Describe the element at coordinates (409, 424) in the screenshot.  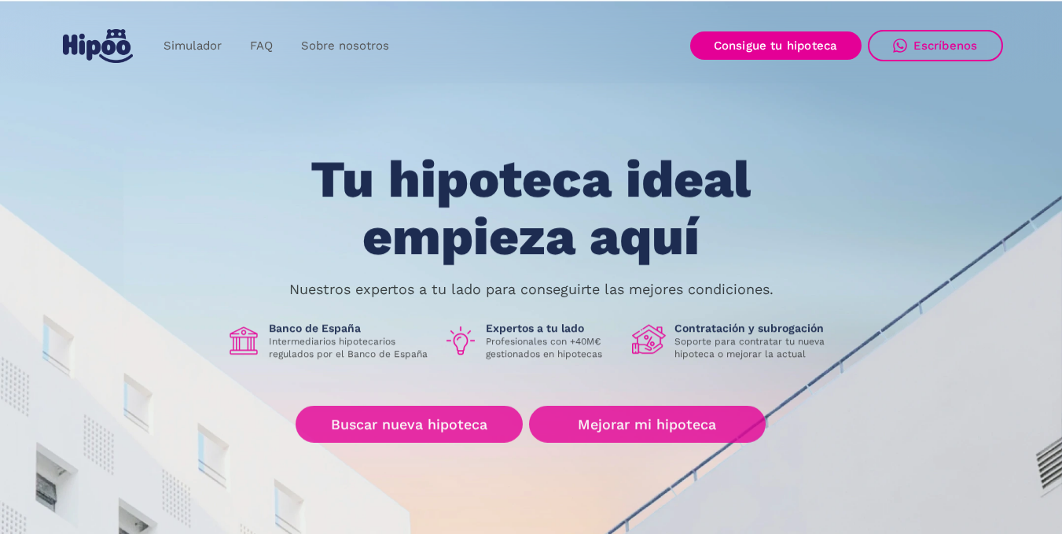
I see `a: Buscar nueva hipoteca` at that location.